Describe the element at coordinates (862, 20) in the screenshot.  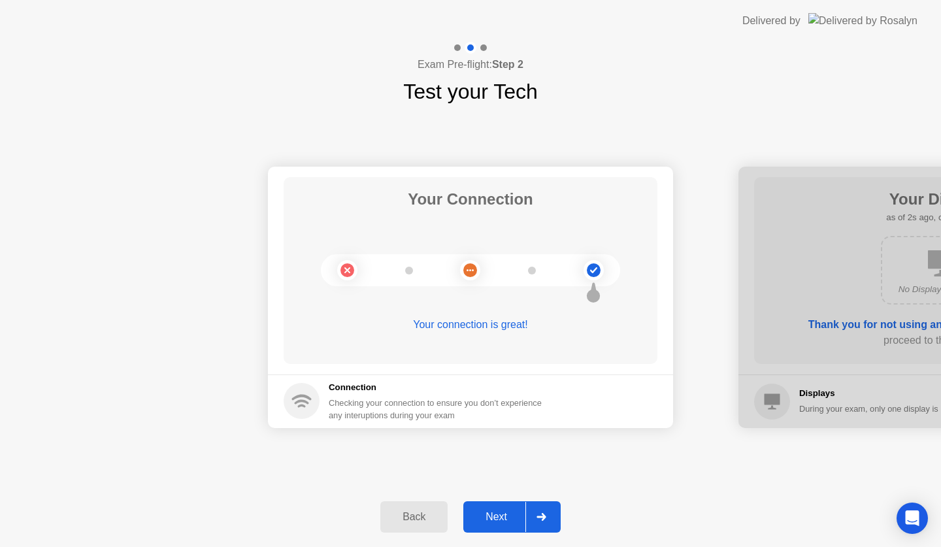
I see `img: Delivered by Rosalyn` at that location.